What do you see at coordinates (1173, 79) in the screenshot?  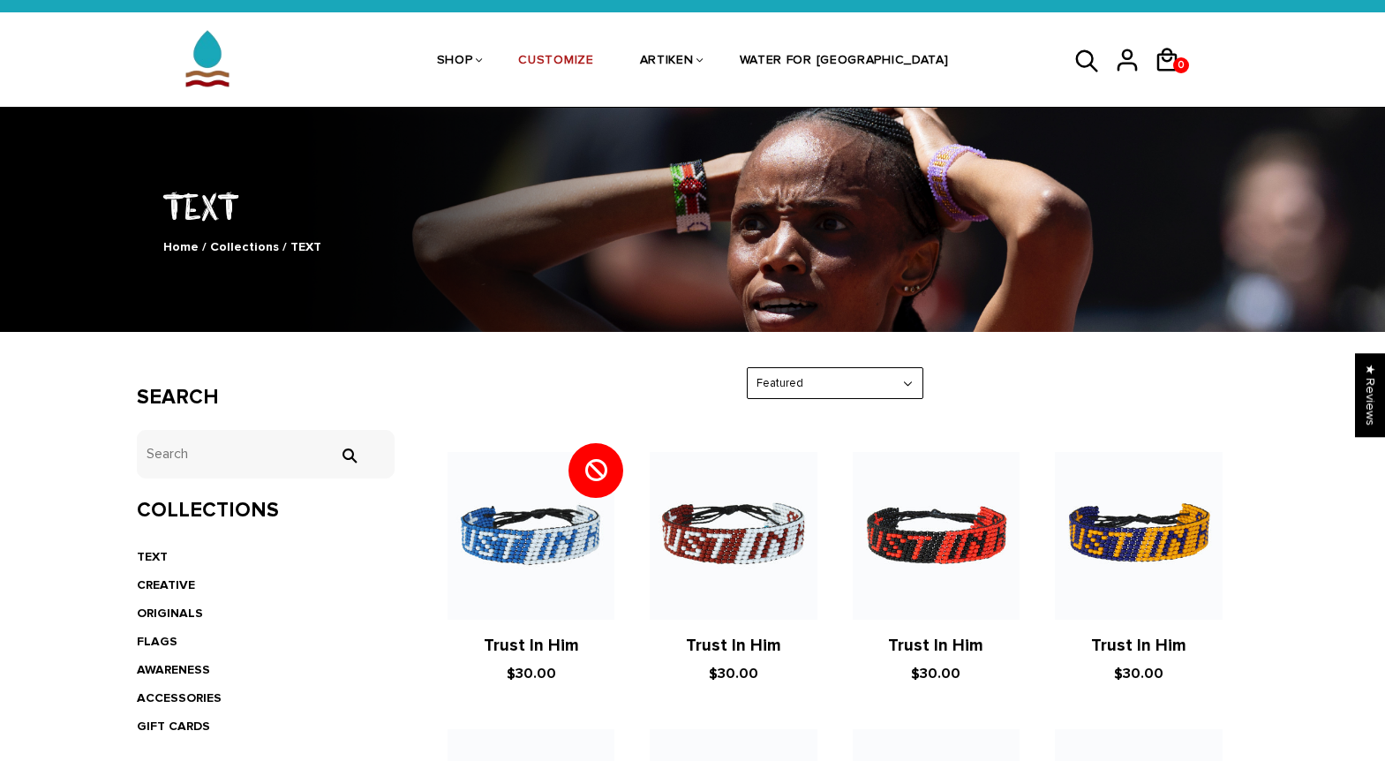 I see `a: 0` at bounding box center [1173, 79].